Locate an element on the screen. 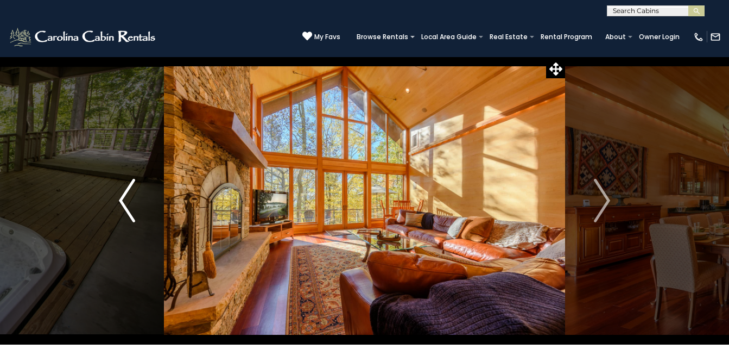 This screenshot has width=729, height=349. a: Browse Rentals is located at coordinates (382, 37).